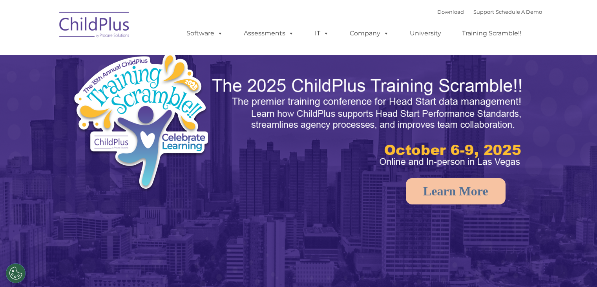  I want to click on a: IT, so click(322, 33).